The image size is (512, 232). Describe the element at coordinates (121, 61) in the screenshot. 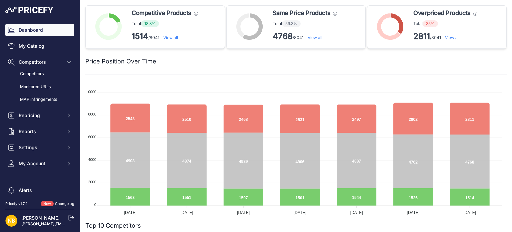

I see `h2: Price Position Over Time` at that location.